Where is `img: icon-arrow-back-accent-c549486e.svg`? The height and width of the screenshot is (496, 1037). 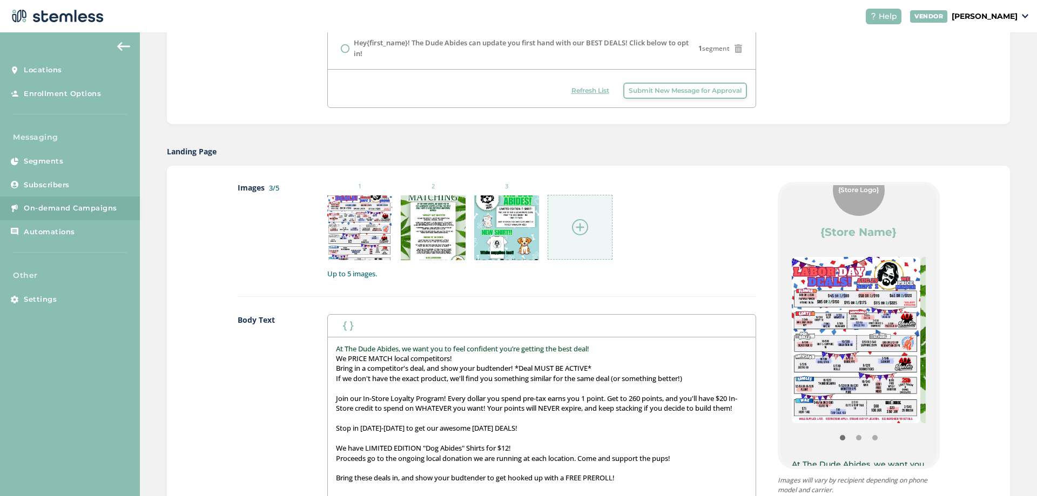
img: icon-arrow-back-accent-c549486e.svg is located at coordinates (124, 46).